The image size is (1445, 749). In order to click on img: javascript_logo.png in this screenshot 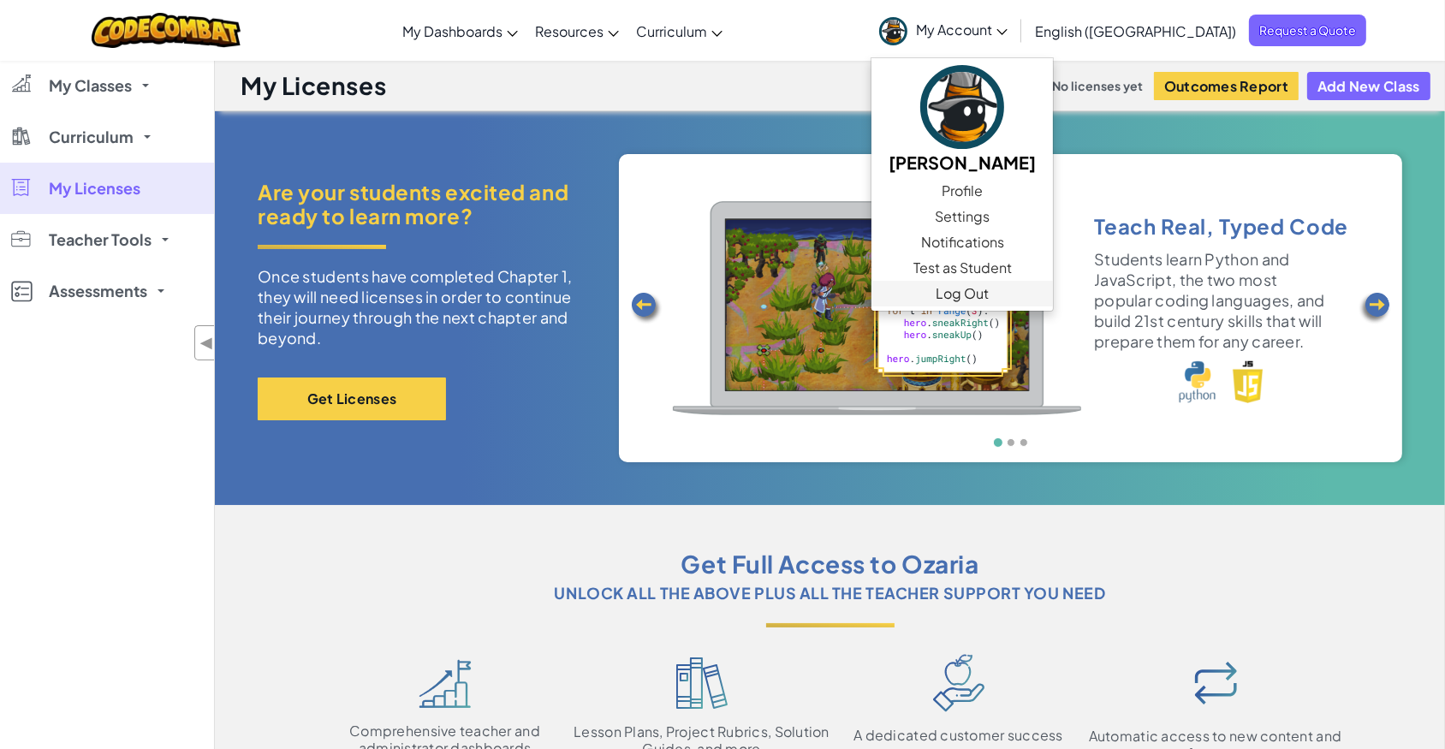, I will do `click(1248, 382)`.